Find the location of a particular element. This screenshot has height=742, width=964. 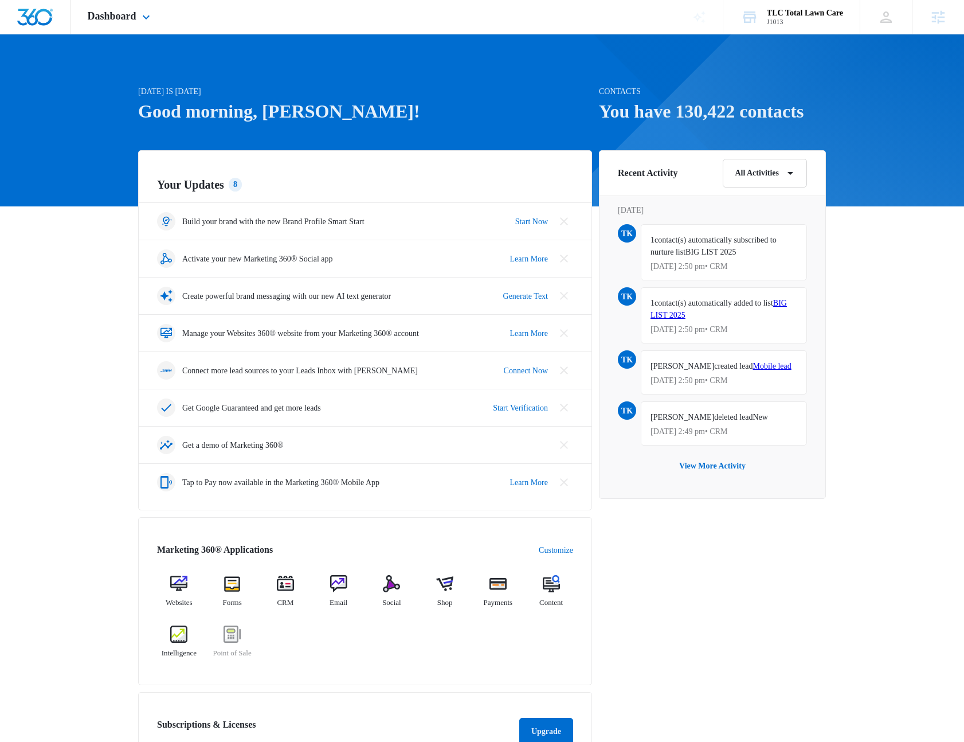

span: New is located at coordinates (760, 417).